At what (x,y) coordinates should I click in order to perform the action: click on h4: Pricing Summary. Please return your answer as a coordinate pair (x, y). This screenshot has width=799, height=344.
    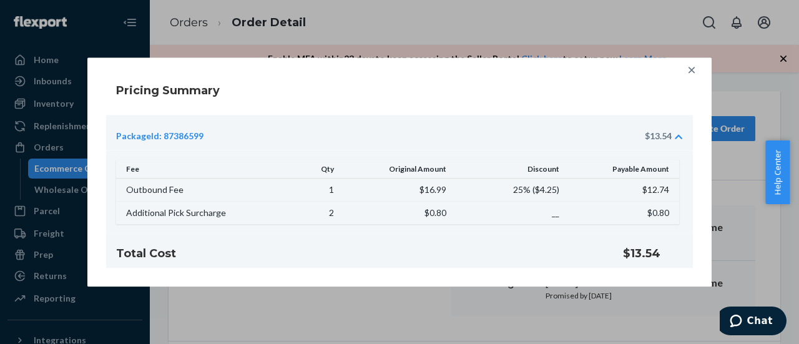
    Looking at the image, I should click on (168, 91).